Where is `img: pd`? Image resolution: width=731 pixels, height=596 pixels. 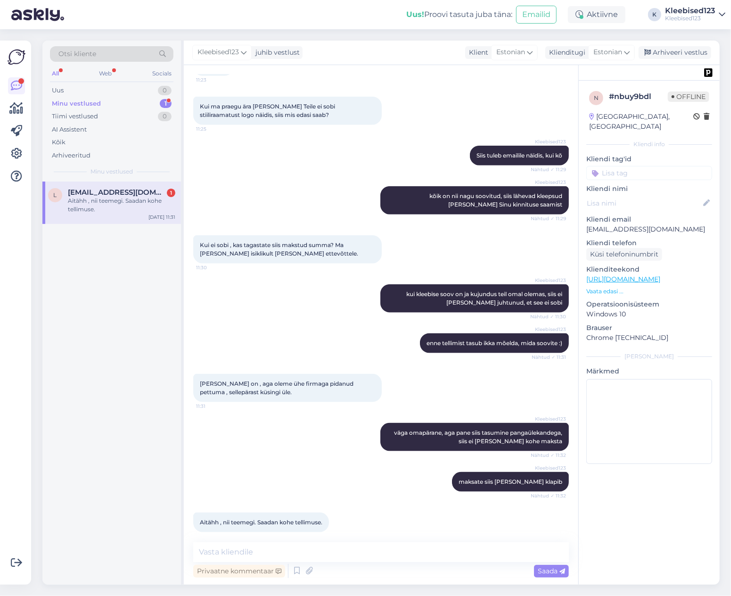 img: pd is located at coordinates (709, 73).